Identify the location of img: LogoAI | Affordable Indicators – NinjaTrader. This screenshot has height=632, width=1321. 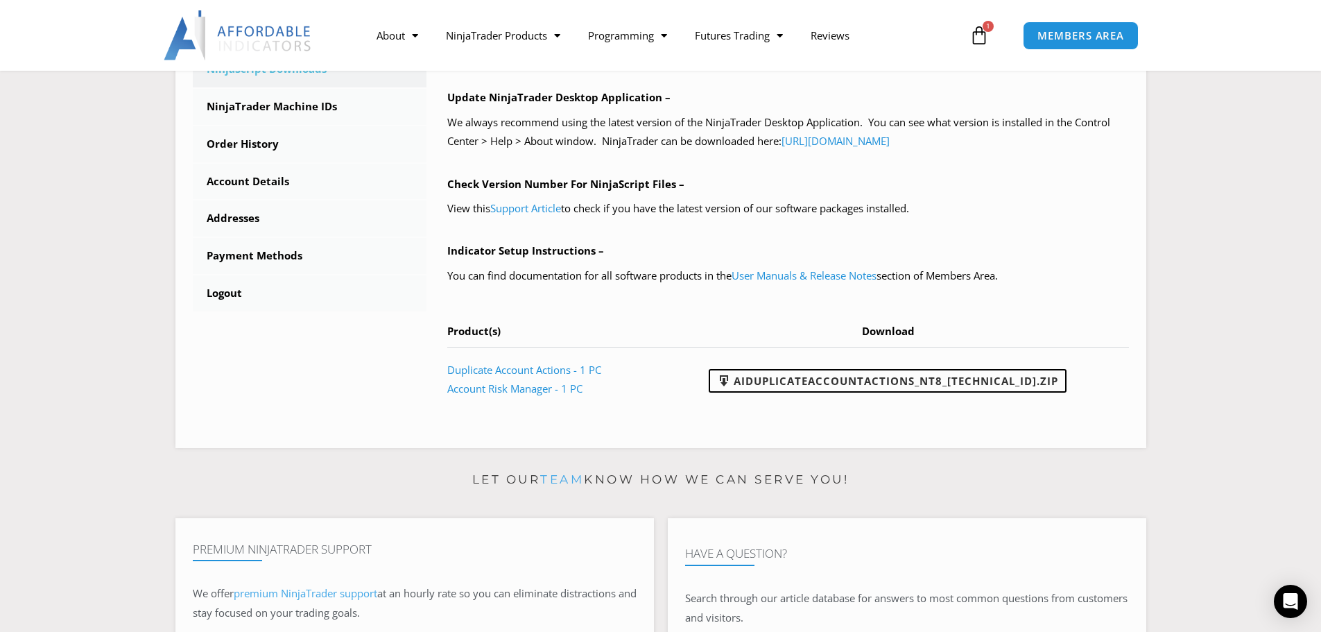
(238, 35).